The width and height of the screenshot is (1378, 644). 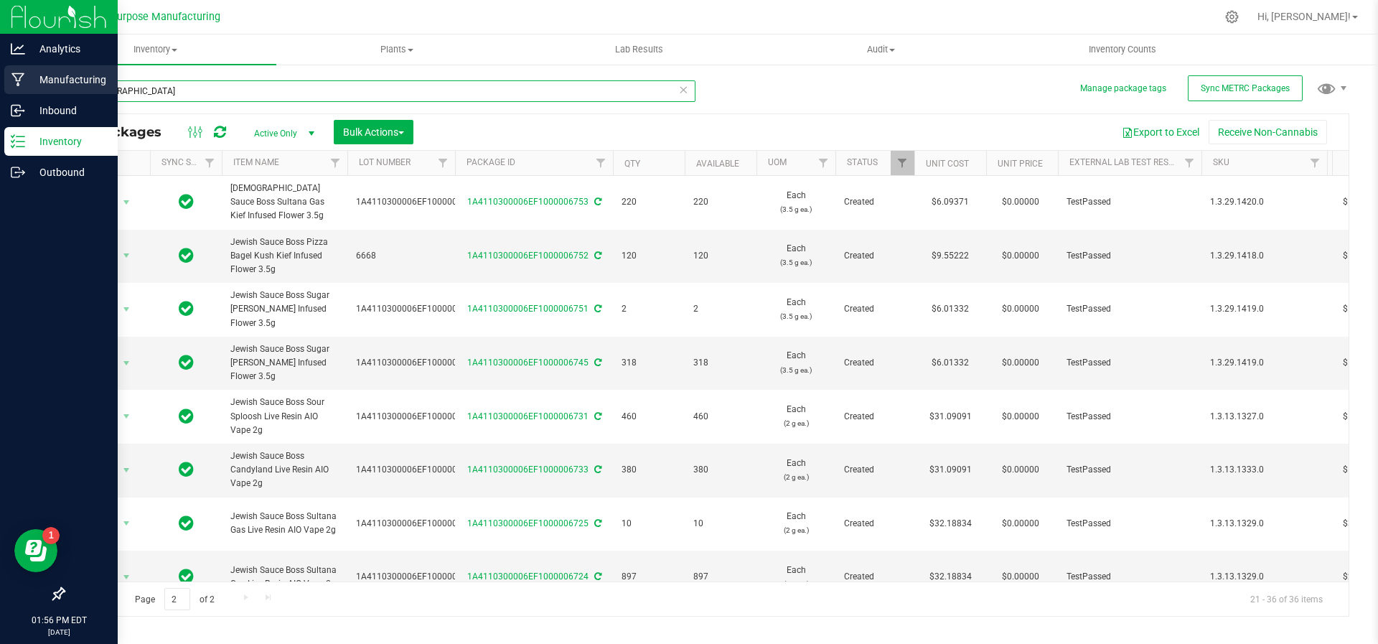 I want to click on a: Available, so click(x=718, y=164).